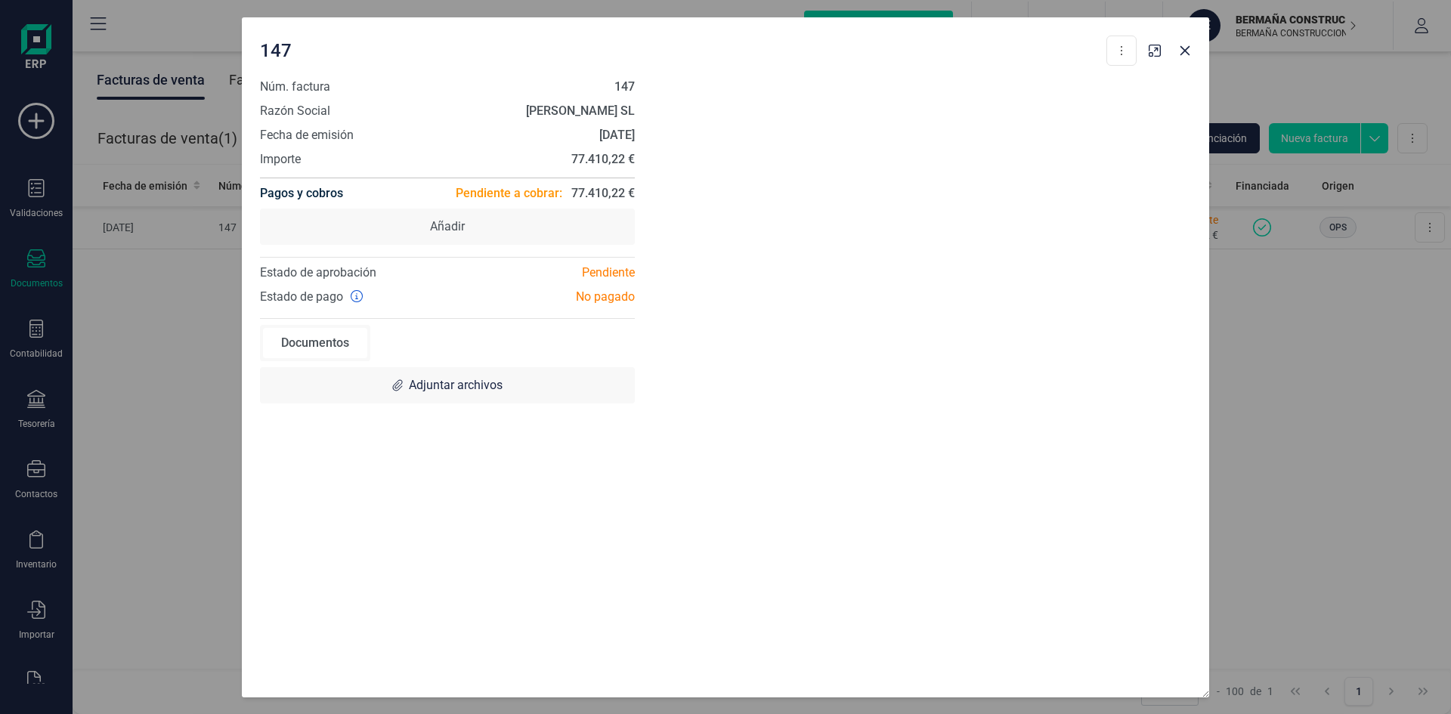 Image resolution: width=1451 pixels, height=714 pixels. What do you see at coordinates (546, 297) in the screenshot?
I see `div: No pagado` at bounding box center [546, 297].